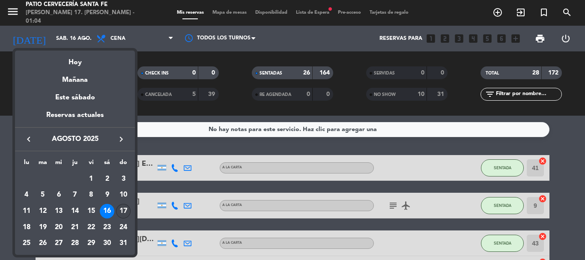 The image size is (585, 260). I want to click on div: 22, so click(91, 227).